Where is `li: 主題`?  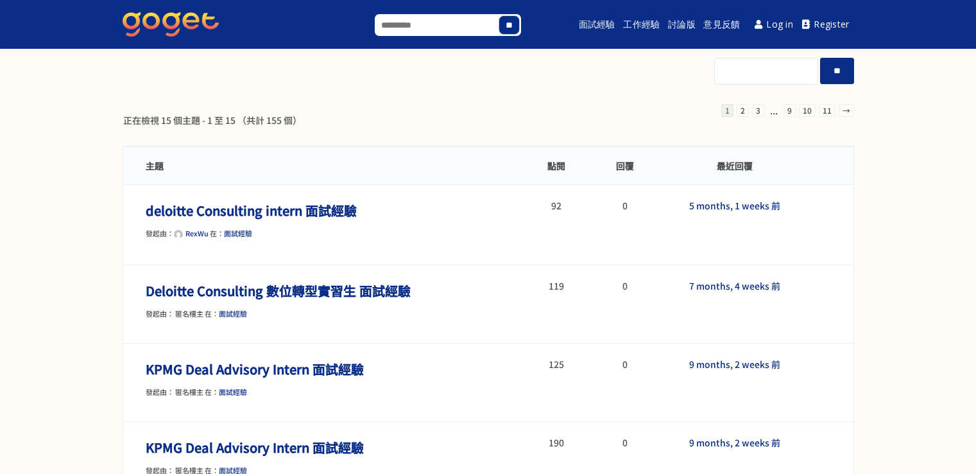 li: 主題 is located at coordinates (334, 166).